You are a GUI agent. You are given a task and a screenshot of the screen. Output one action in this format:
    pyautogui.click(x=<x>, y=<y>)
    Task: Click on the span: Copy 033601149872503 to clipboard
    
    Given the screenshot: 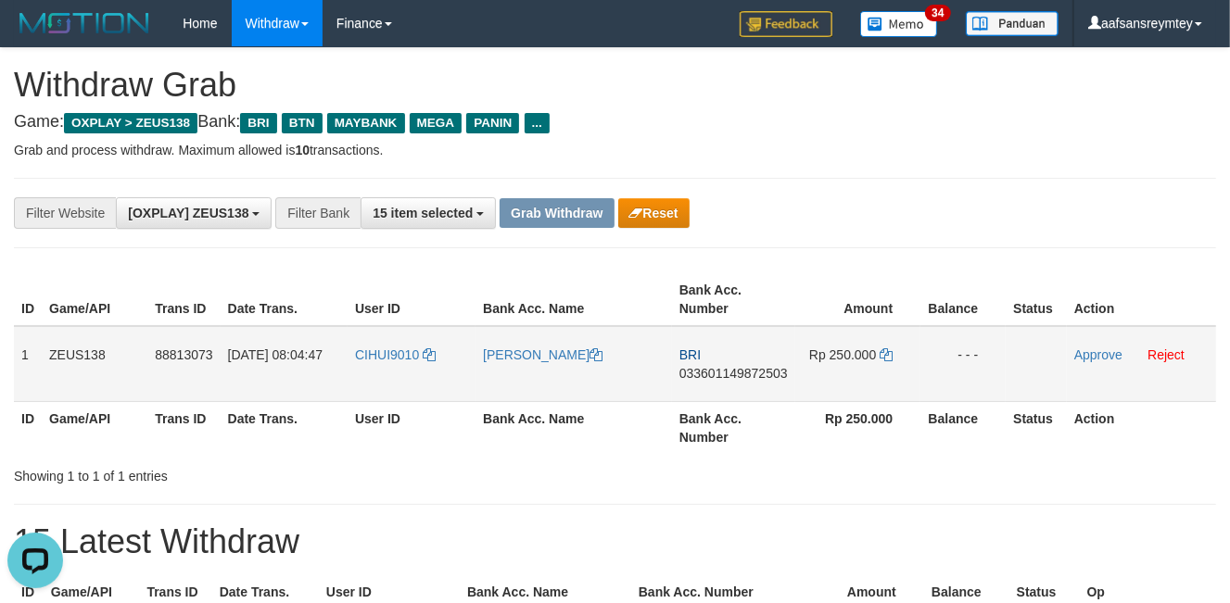 What is the action you would take?
    pyautogui.click(x=733, y=373)
    